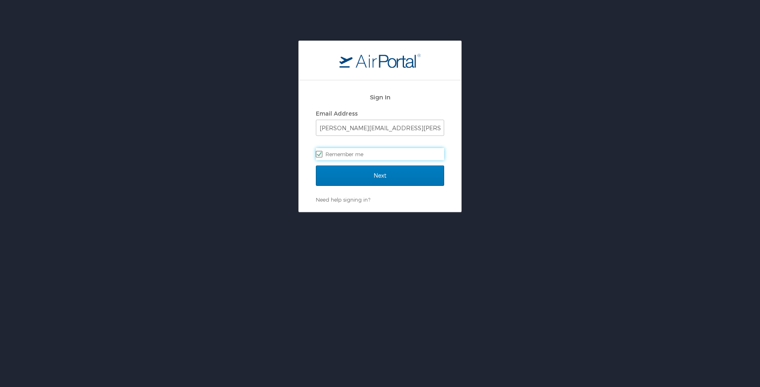  Describe the element at coordinates (380, 97) in the screenshot. I see `h2: Sign In` at that location.